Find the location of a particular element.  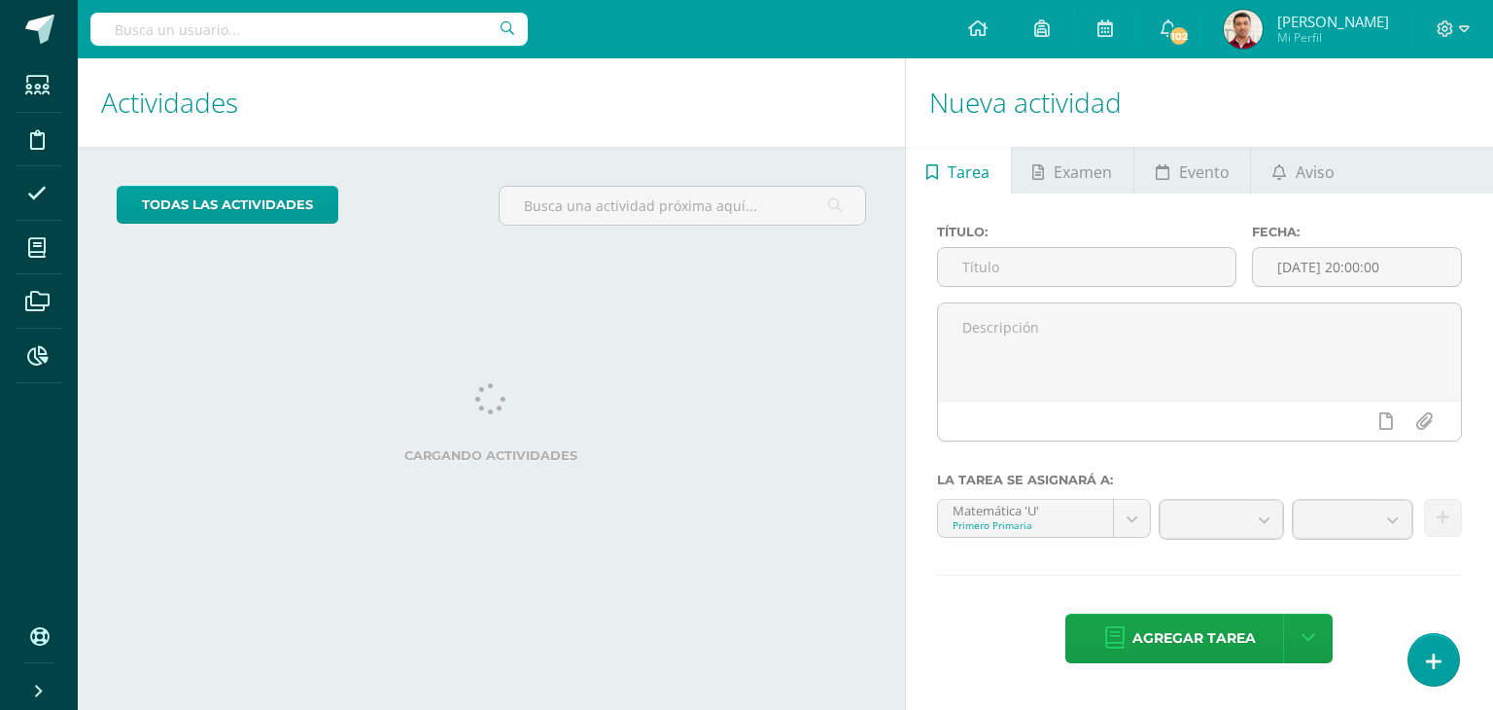

a: Examen is located at coordinates (1072, 170).